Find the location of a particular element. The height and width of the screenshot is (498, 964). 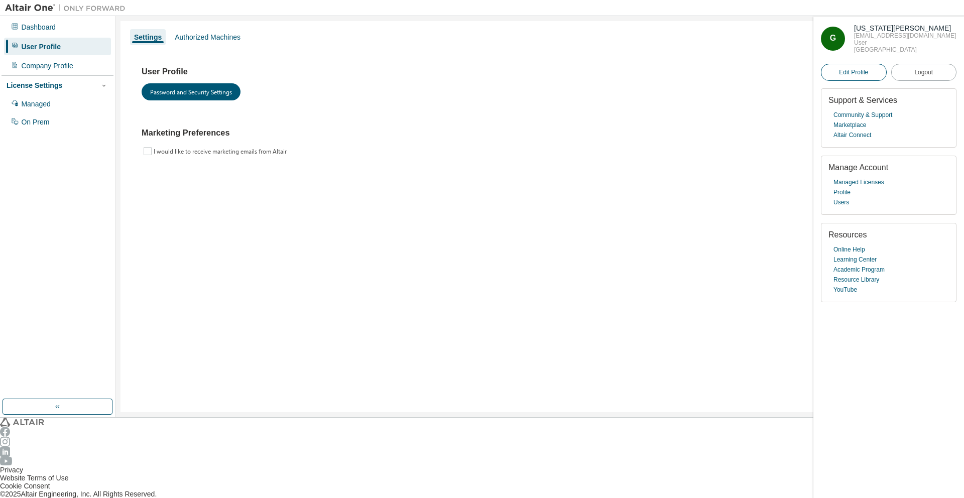

a: Learning Center is located at coordinates (855, 260).